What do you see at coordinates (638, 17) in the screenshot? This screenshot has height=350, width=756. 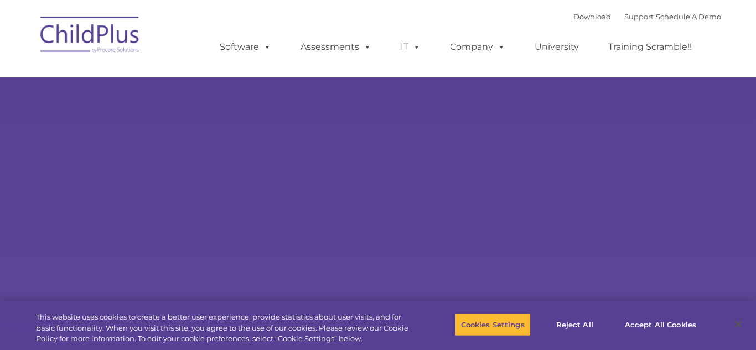 I see `a: Support` at bounding box center [638, 17].